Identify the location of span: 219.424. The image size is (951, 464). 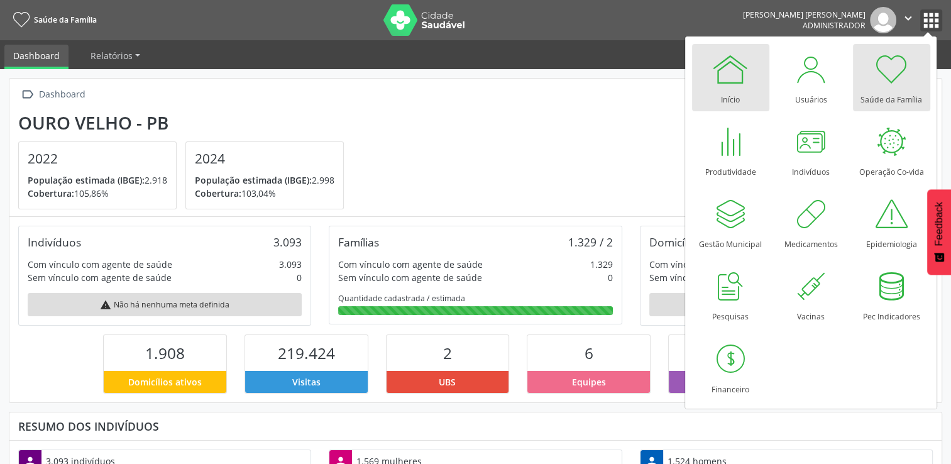
(306, 353).